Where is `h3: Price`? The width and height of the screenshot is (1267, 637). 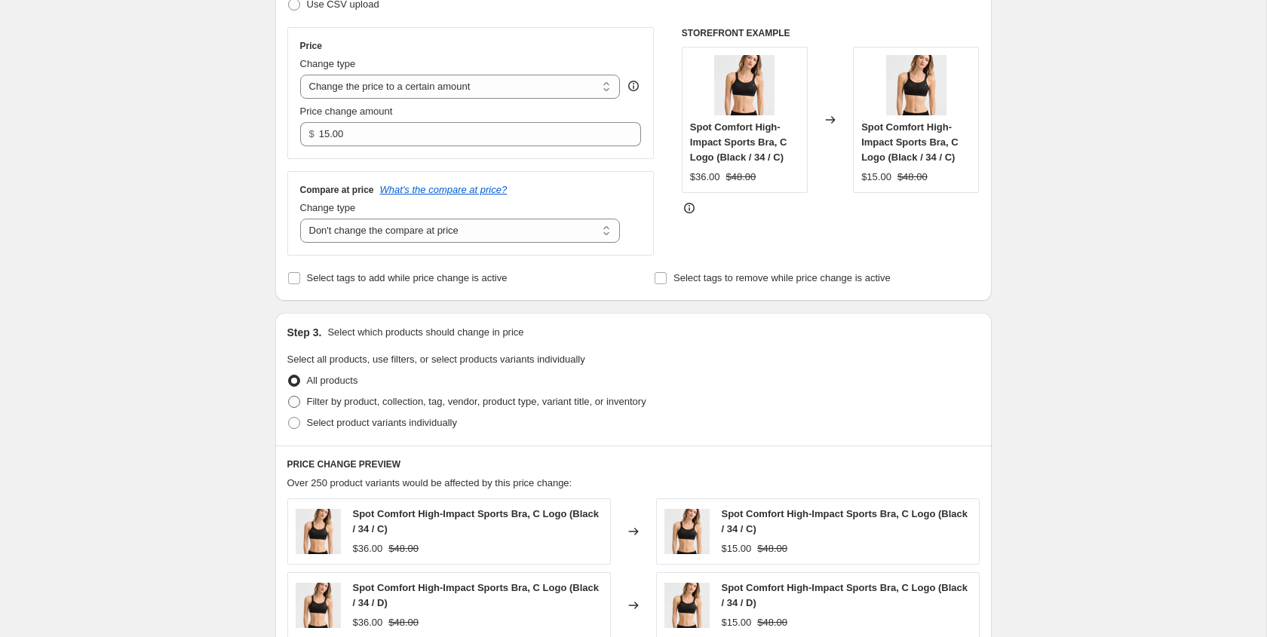
h3: Price is located at coordinates (311, 46).